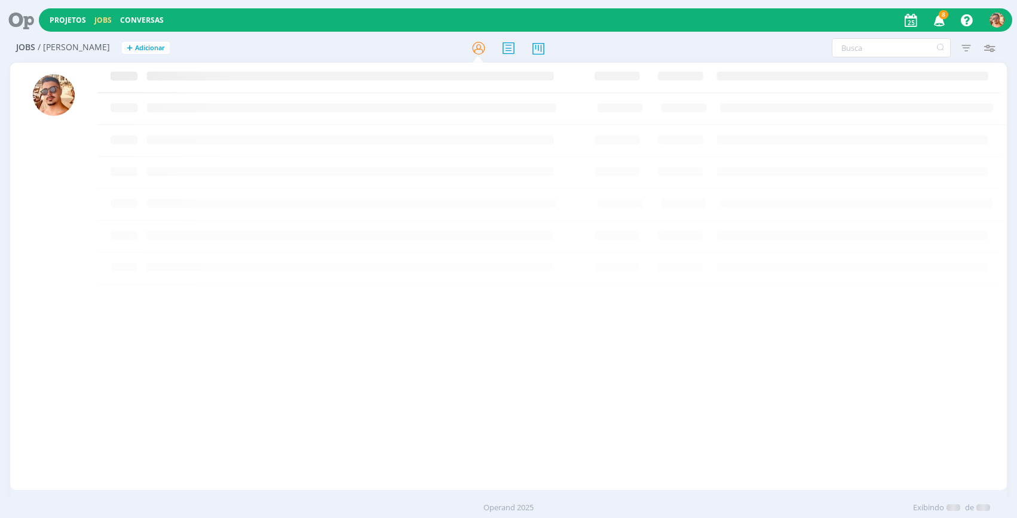  I want to click on button: V, so click(997, 20).